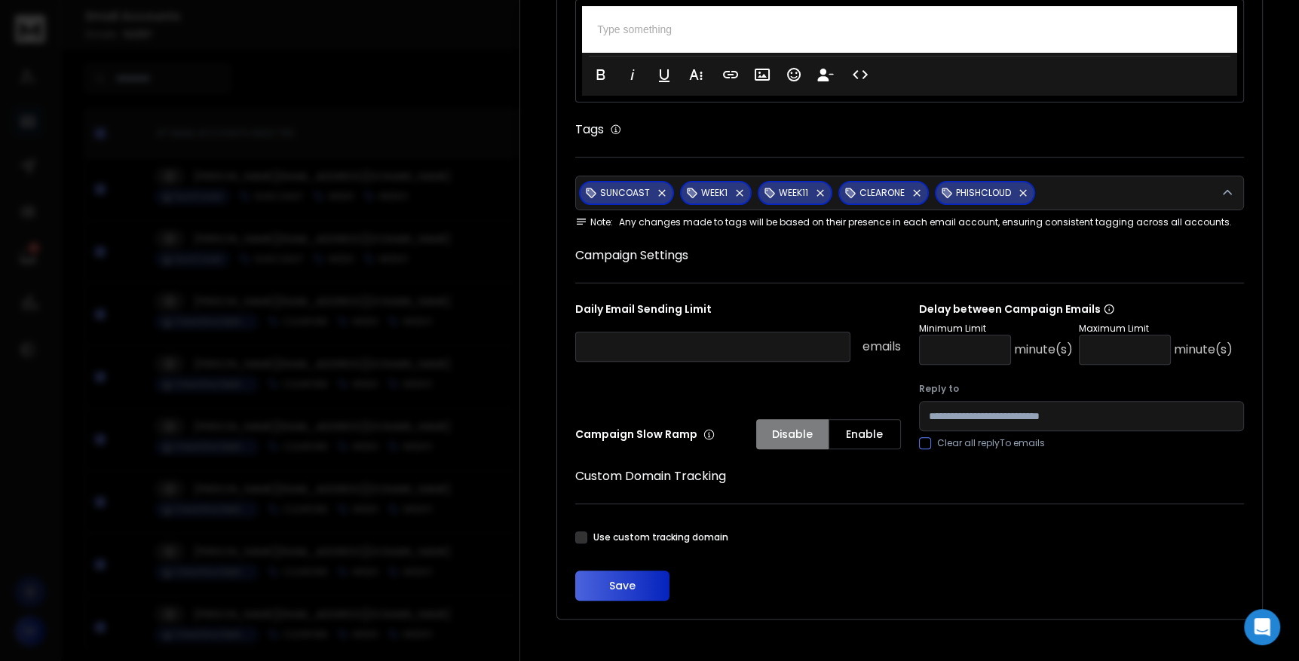 This screenshot has width=1299, height=661. What do you see at coordinates (881, 347) in the screenshot?
I see `p: emails` at bounding box center [881, 347].